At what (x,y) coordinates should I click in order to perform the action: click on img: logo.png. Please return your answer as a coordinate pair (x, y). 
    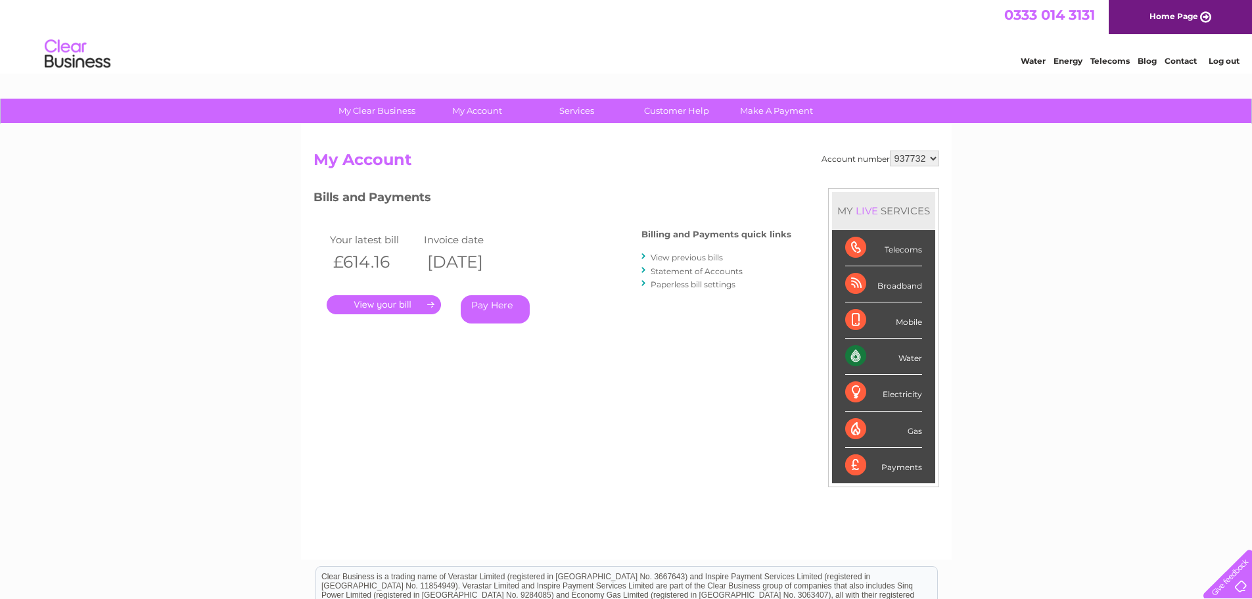
    Looking at the image, I should click on (78, 54).